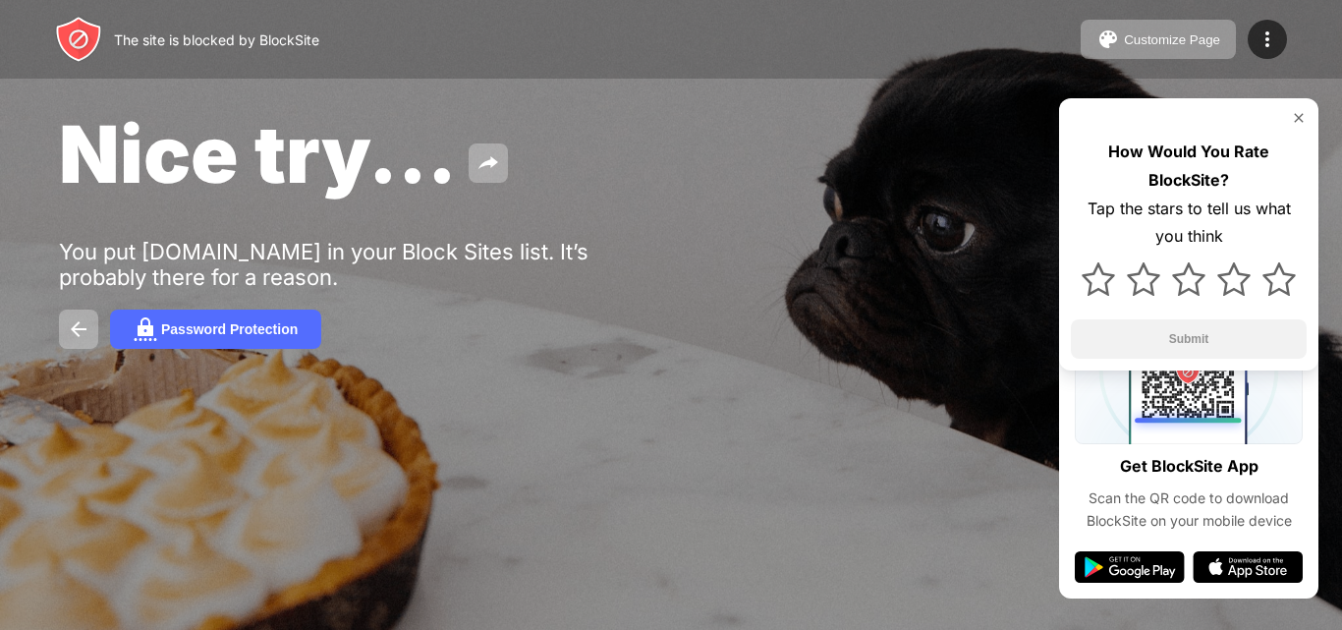 This screenshot has height=630, width=1342. What do you see at coordinates (79, 329) in the screenshot?
I see `img: back.svg` at bounding box center [79, 329].